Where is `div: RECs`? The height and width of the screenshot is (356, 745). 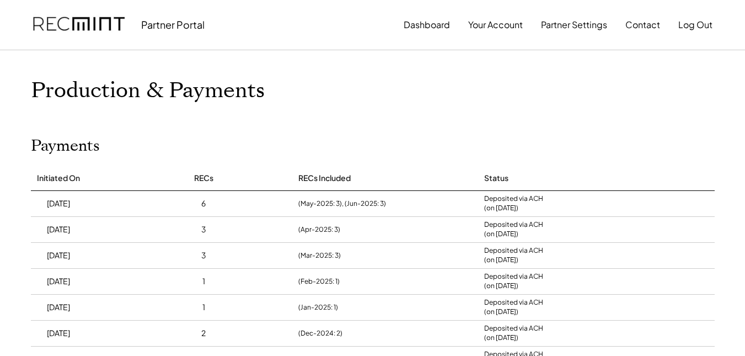
div: RECs is located at coordinates (204, 178).